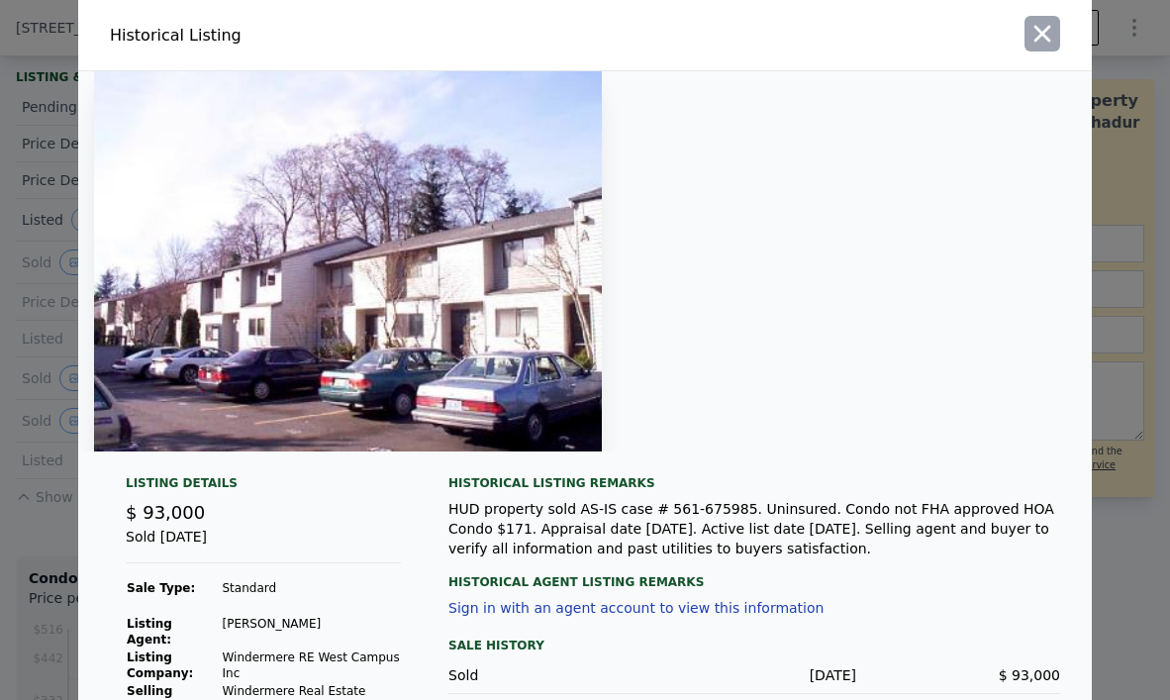 Image resolution: width=1170 pixels, height=700 pixels. I want to click on img: Property Img, so click(347, 261).